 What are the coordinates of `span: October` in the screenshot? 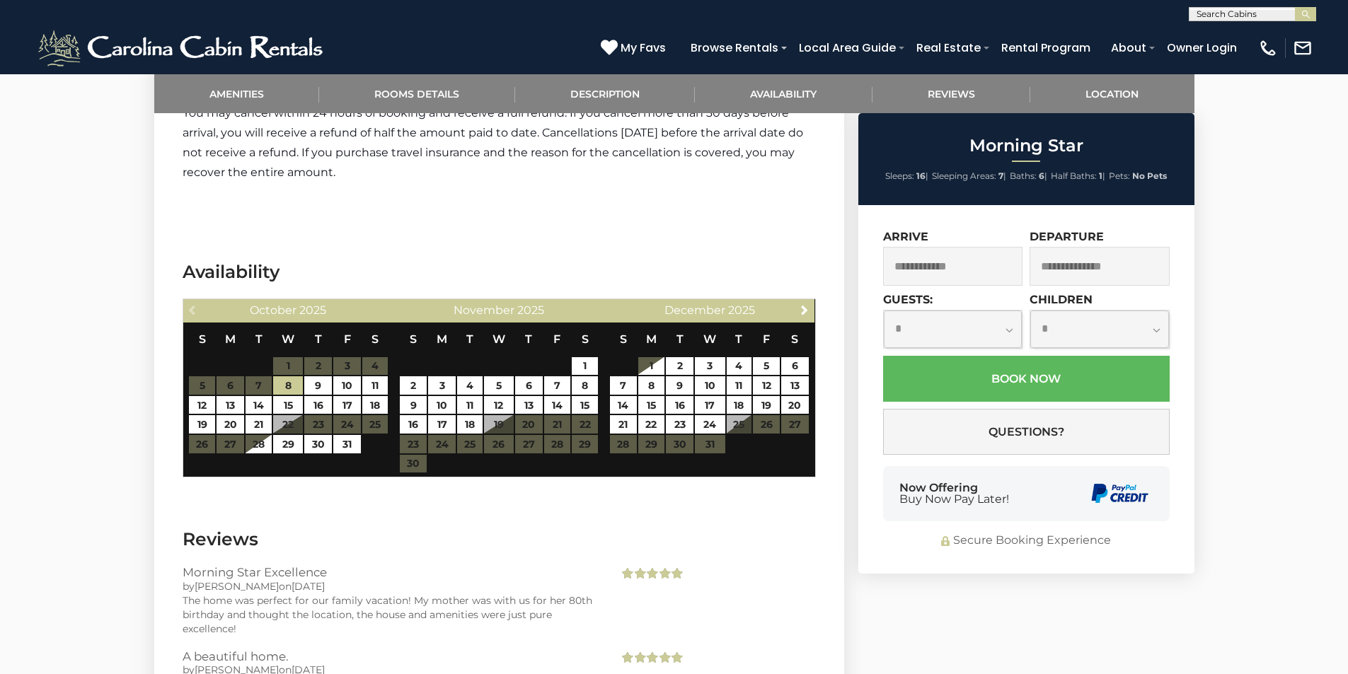 It's located at (273, 310).